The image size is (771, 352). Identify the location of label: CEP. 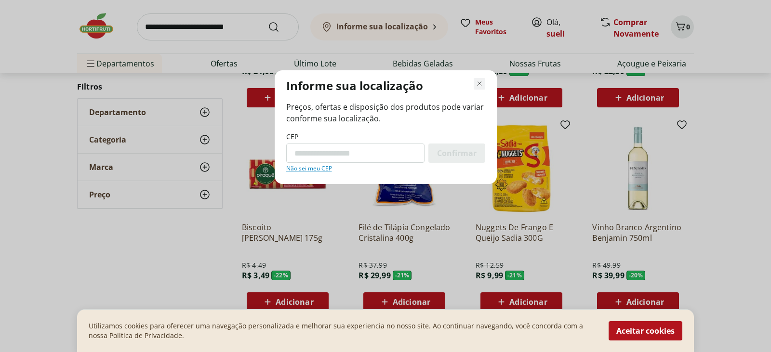
(292, 137).